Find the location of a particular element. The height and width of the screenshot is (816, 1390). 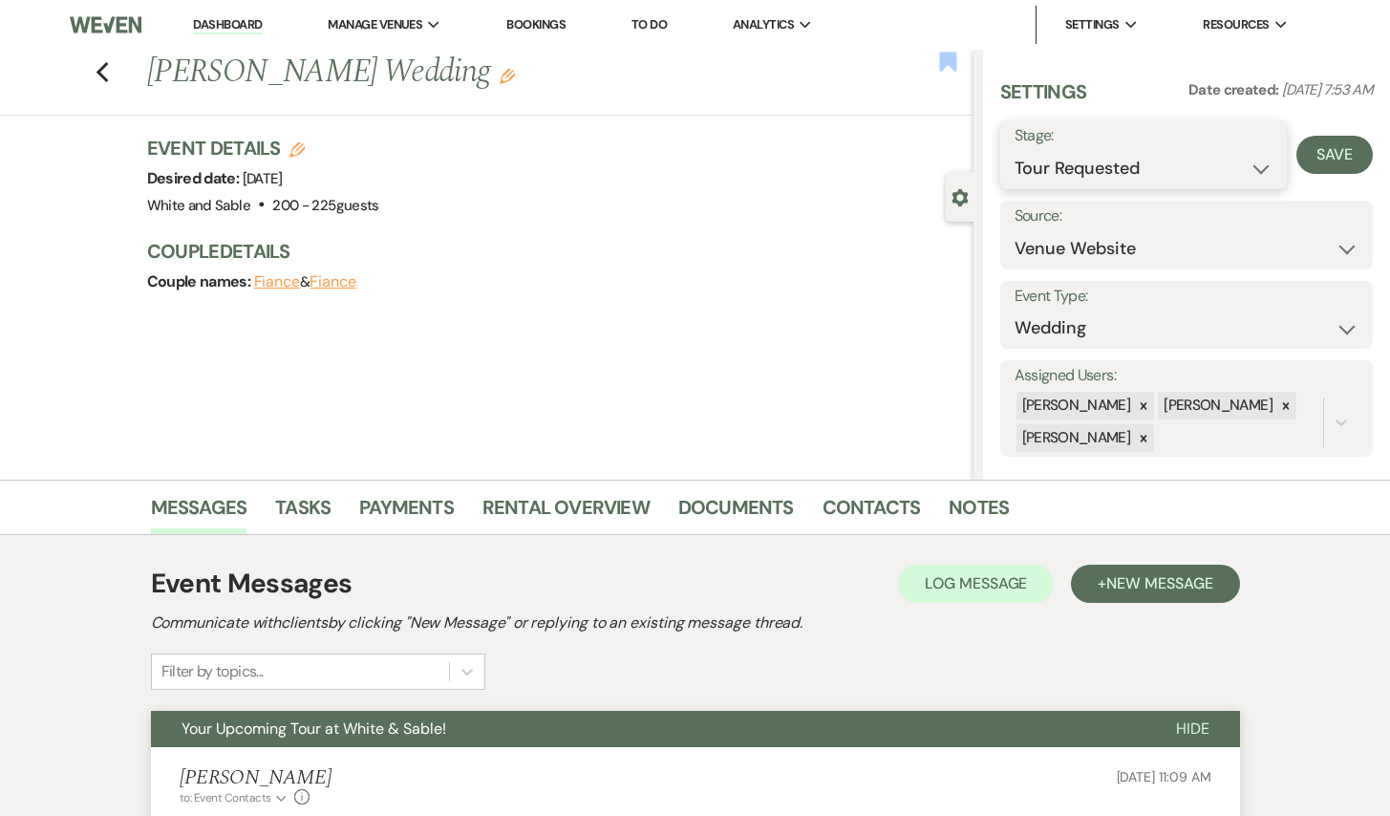

a: Notes is located at coordinates (978, 513).